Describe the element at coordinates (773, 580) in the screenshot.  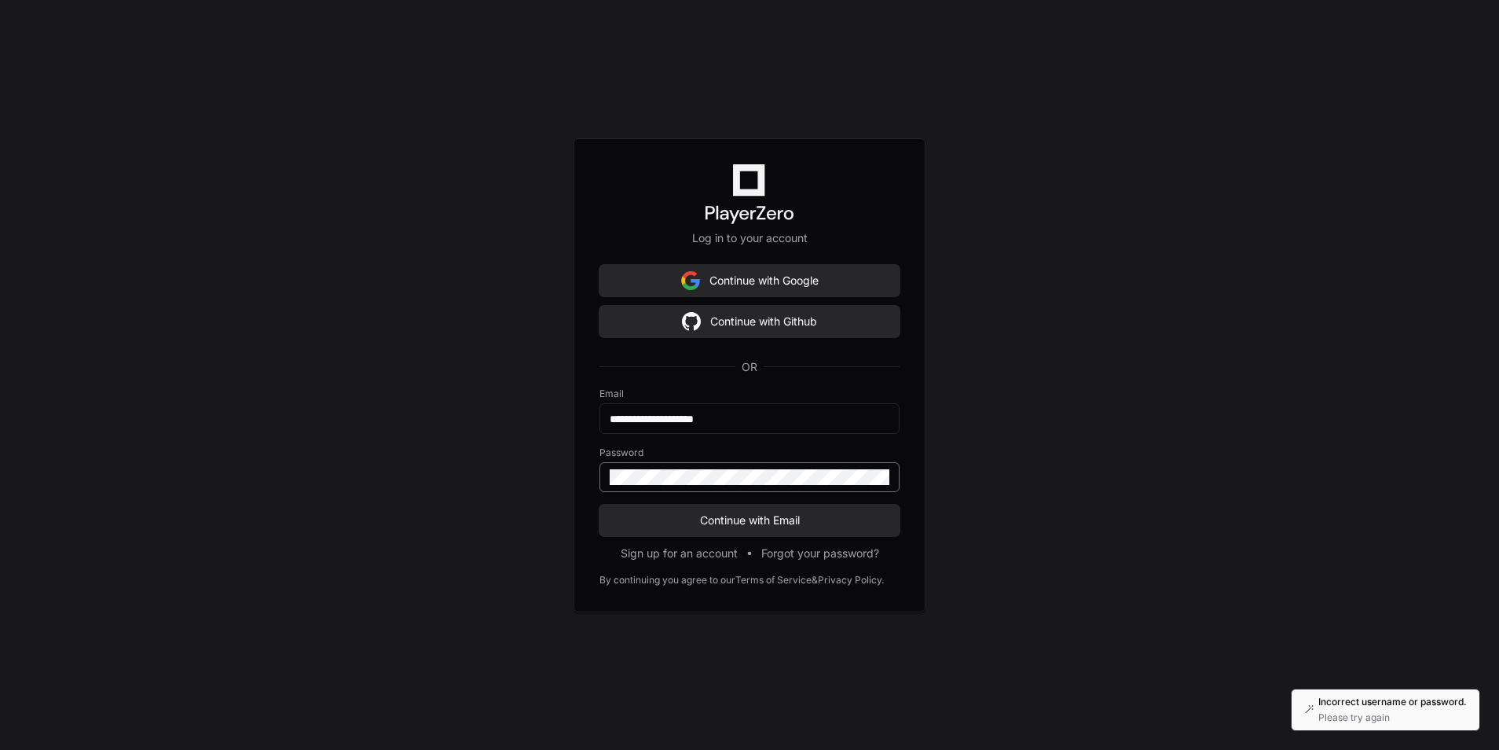
I see `a: Terms of Service` at that location.